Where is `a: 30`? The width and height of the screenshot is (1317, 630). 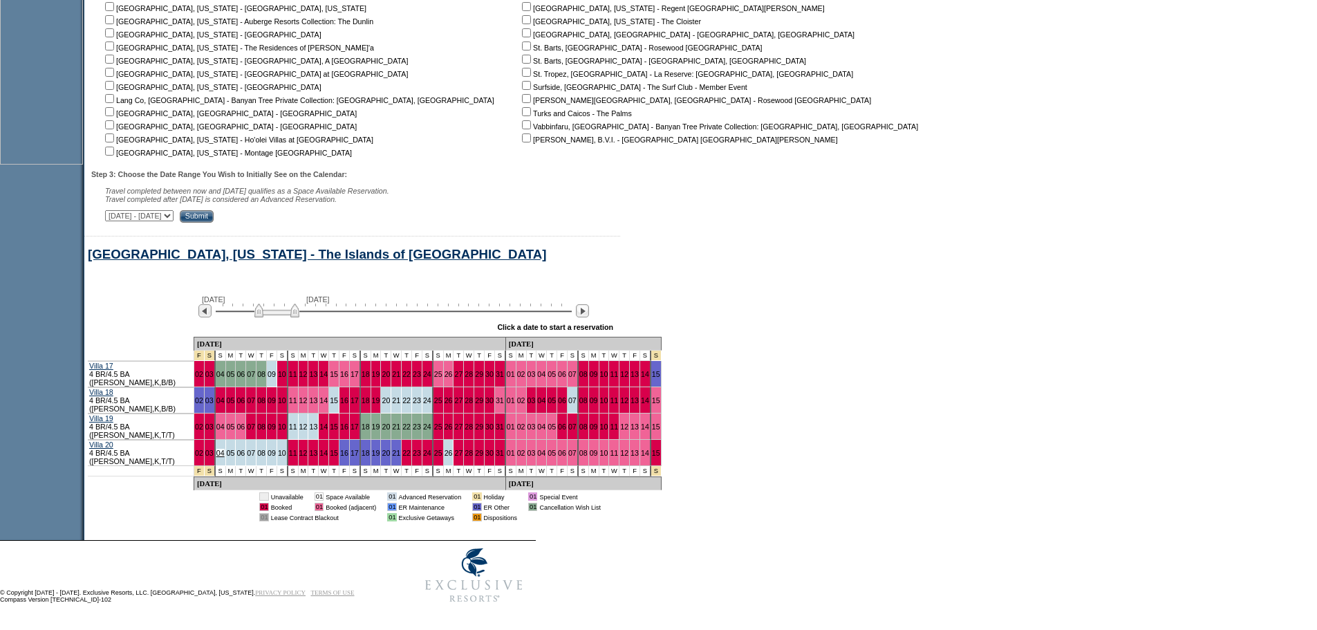
a: 30 is located at coordinates (489, 426).